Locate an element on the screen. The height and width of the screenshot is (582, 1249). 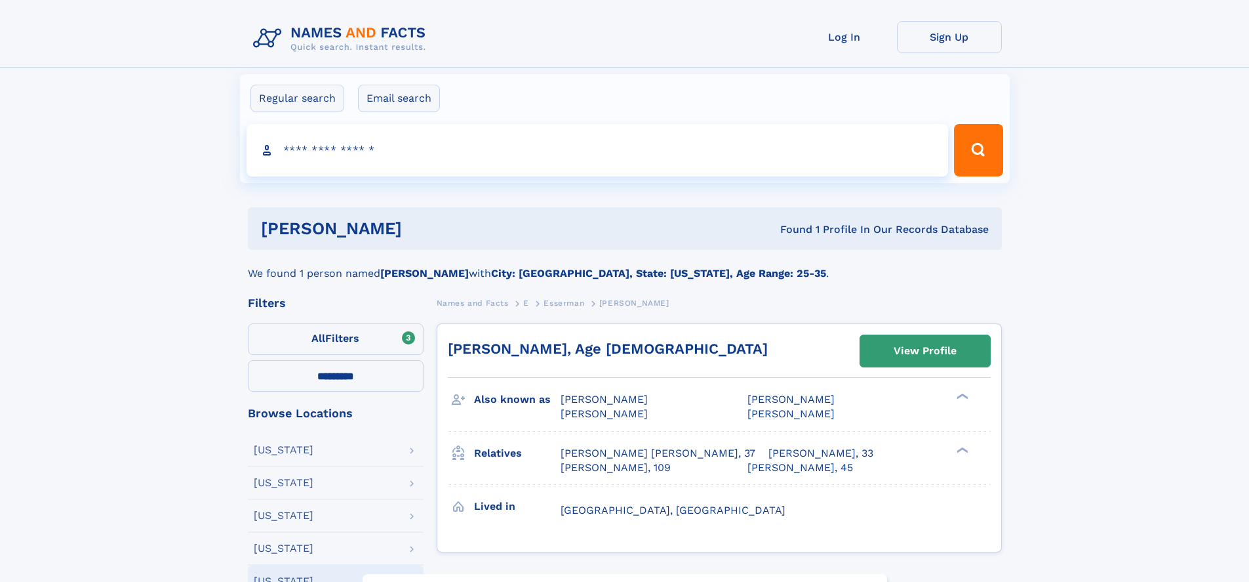
h3: Relatives is located at coordinates (517, 453).